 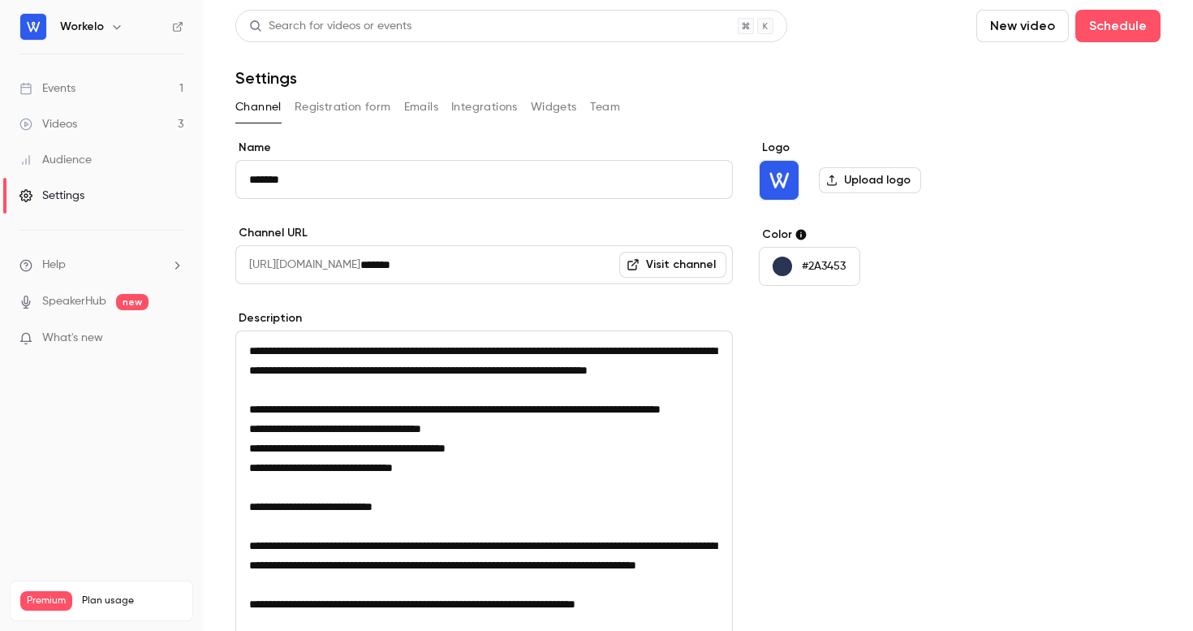 I want to click on span: Premium, so click(x=46, y=601).